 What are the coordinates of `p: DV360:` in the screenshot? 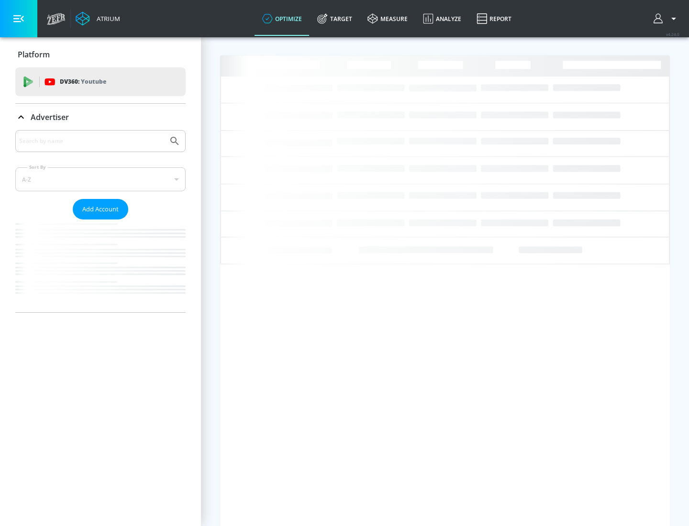 It's located at (83, 82).